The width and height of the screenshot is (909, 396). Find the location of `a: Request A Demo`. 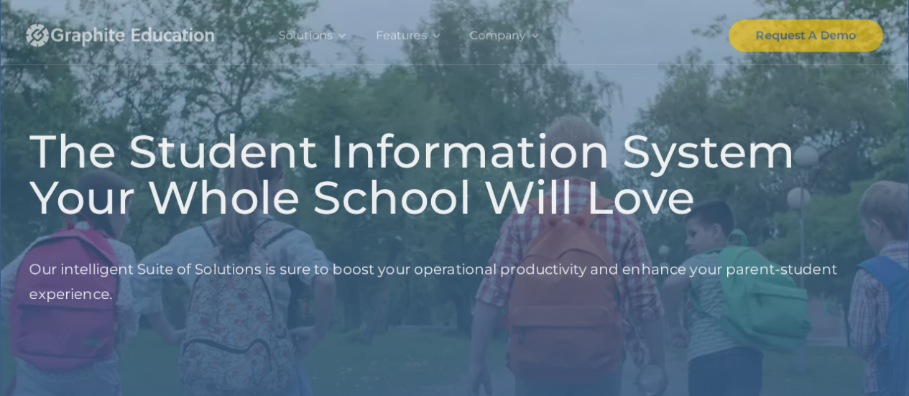

a: Request A Demo is located at coordinates (805, 35).